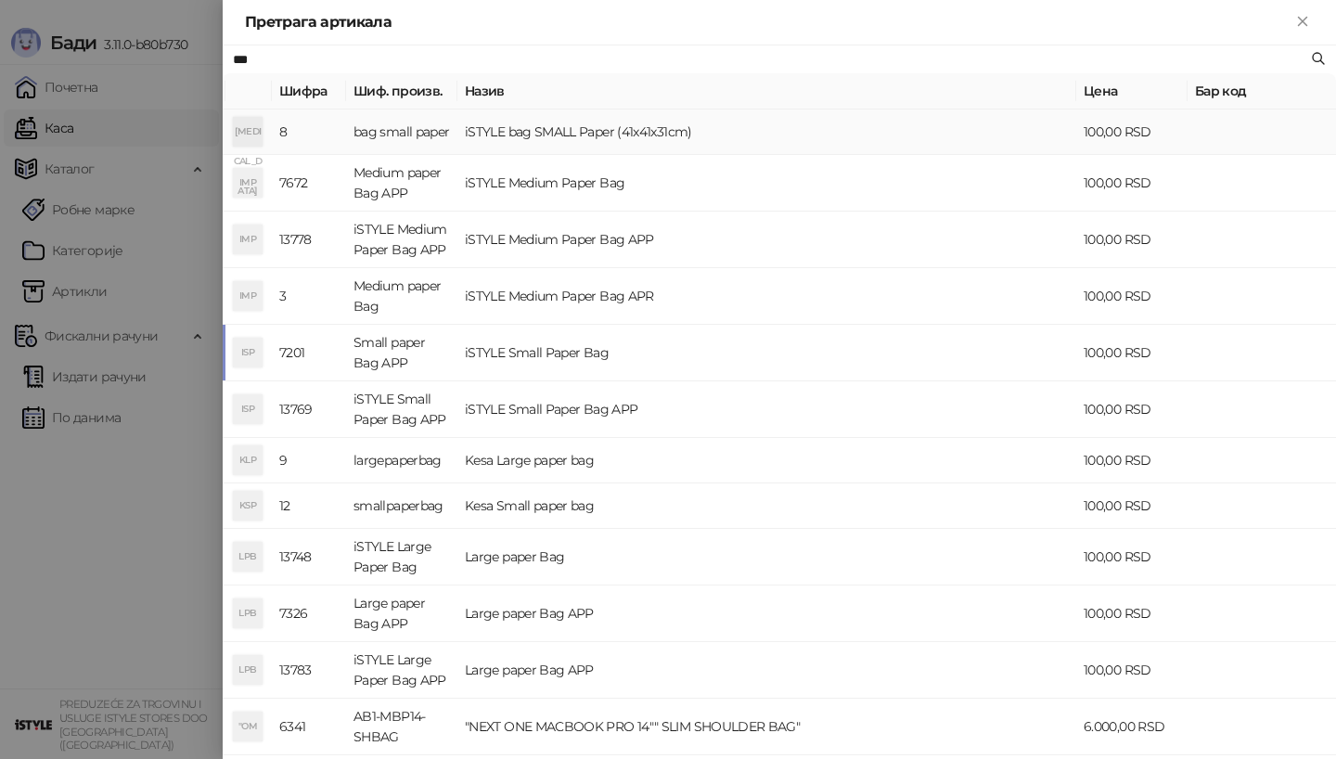 This screenshot has height=759, width=1336. What do you see at coordinates (402, 91) in the screenshot?
I see `th: Шиф. произв.` at bounding box center [402, 91].